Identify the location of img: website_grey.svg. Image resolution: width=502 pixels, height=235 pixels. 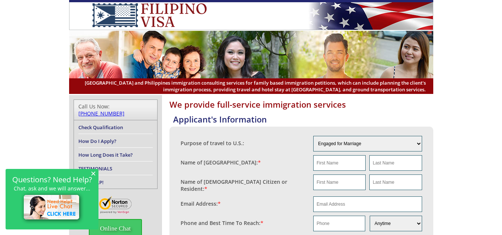
(15, 22).